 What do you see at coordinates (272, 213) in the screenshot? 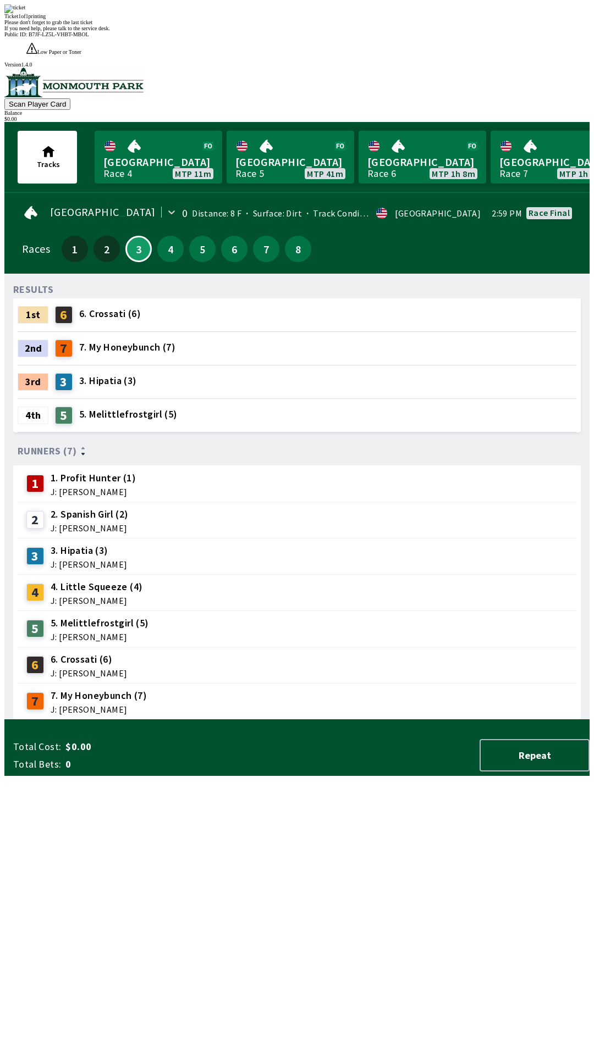
I see `span: Surface: Dirt` at bounding box center [272, 213].